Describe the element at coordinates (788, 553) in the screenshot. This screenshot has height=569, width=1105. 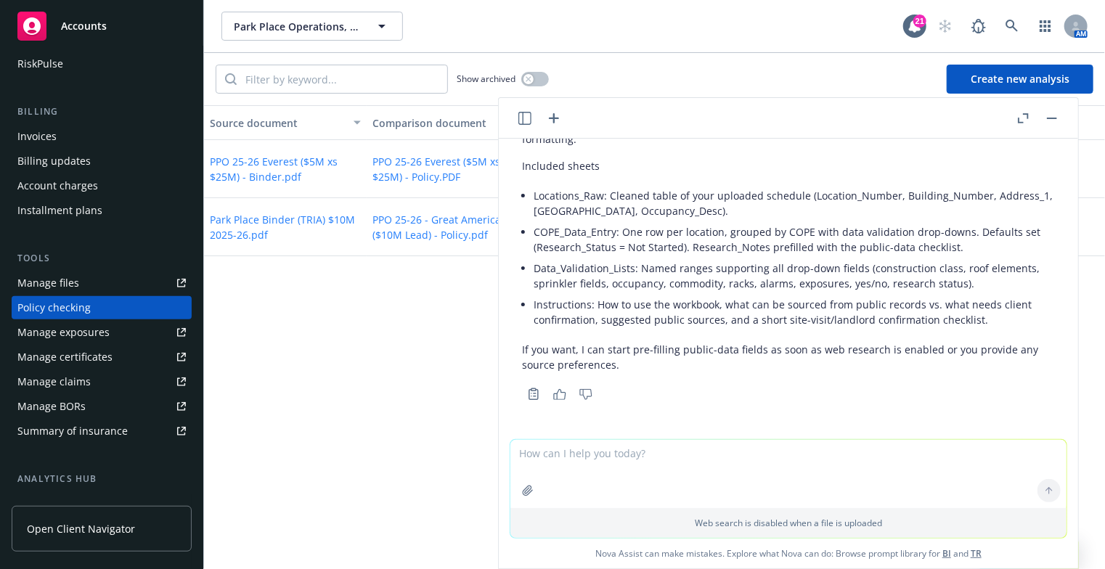
I see `span: Nova Assist can make mistakes. Explore what Nova can do: Browse prompt library for and` at that location.